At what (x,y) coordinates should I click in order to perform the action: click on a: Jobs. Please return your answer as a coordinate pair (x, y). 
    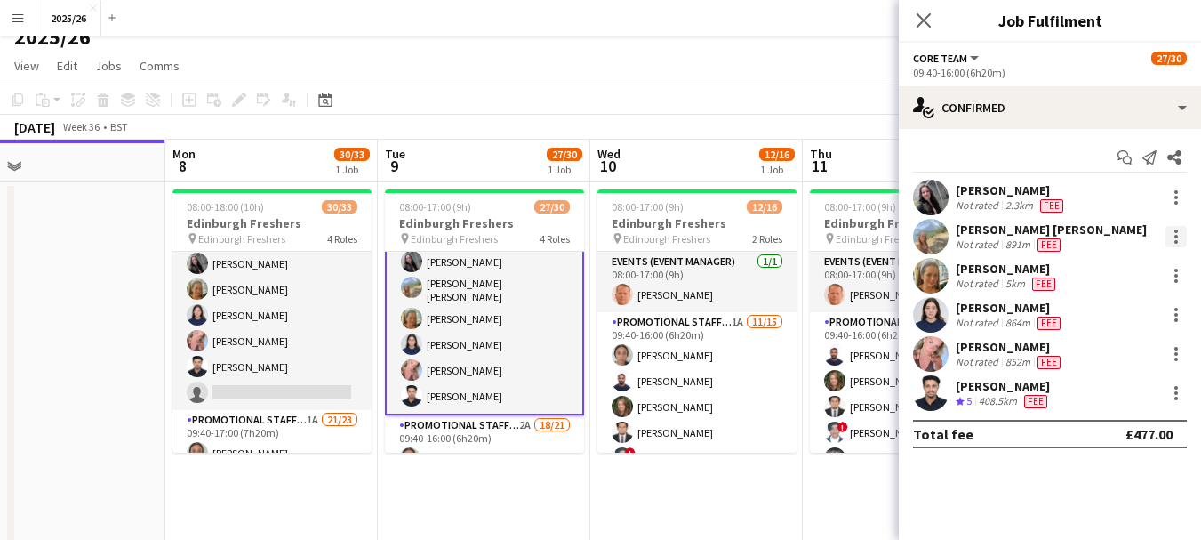
    Looking at the image, I should click on (108, 66).